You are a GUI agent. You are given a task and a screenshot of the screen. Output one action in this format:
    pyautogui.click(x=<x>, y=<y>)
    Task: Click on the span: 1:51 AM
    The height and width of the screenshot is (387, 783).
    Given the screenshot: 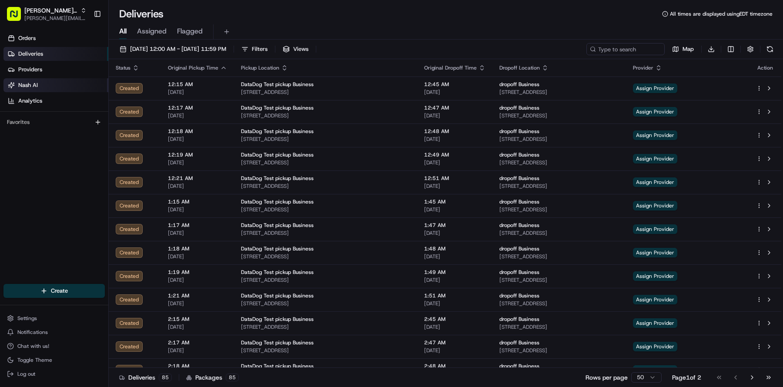 What is the action you would take?
    pyautogui.click(x=455, y=296)
    